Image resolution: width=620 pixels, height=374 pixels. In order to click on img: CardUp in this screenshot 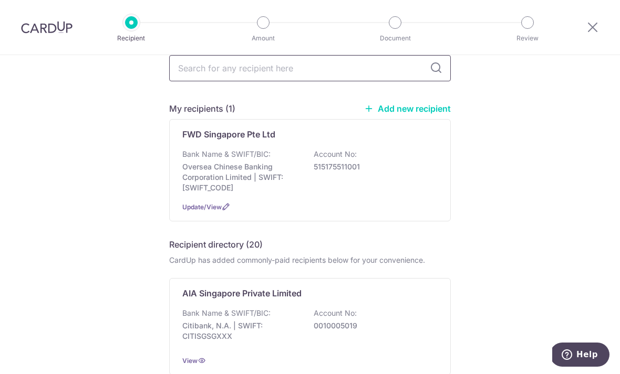, I will do `click(47, 27)`.